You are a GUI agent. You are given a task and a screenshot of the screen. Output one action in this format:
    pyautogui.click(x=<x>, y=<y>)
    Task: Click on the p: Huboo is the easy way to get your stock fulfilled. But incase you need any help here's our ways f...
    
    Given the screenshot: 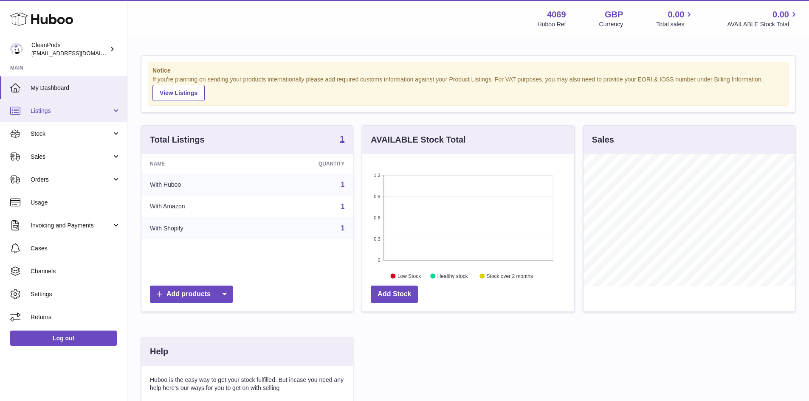 What is the action you would take?
    pyautogui.click(x=247, y=384)
    